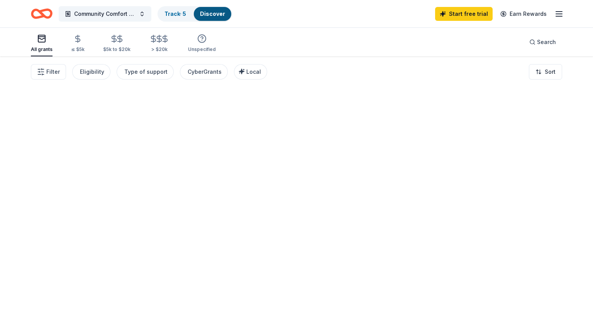 The width and height of the screenshot is (593, 319). Describe the element at coordinates (546, 72) in the screenshot. I see `button: Sort` at that location.